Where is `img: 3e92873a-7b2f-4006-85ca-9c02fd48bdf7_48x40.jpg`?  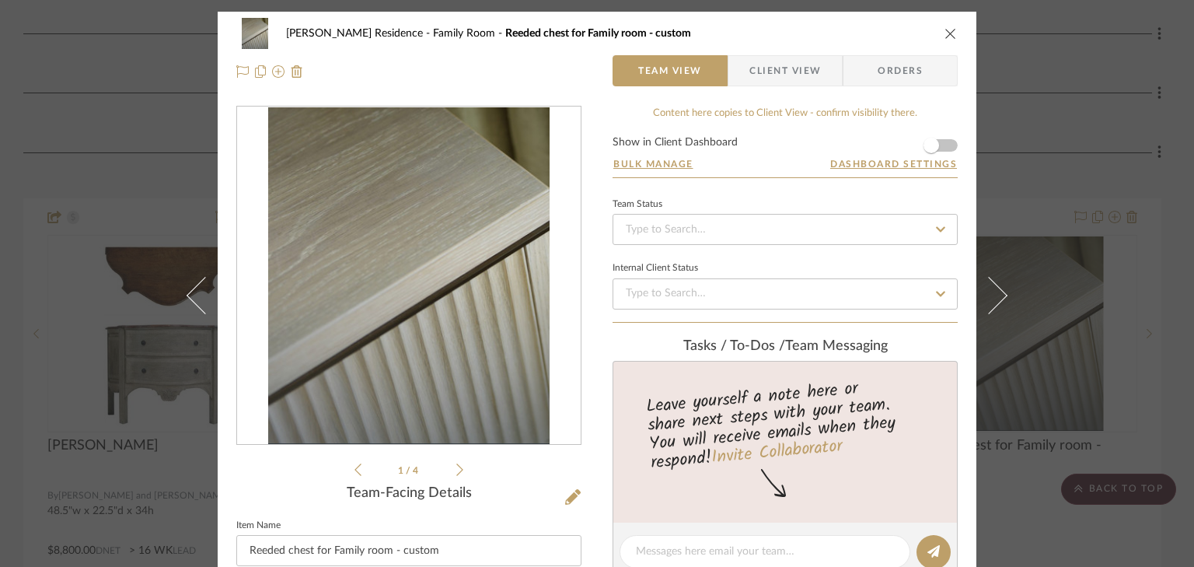 img: 3e92873a-7b2f-4006-85ca-9c02fd48bdf7_48x40.jpg is located at coordinates (255, 33).